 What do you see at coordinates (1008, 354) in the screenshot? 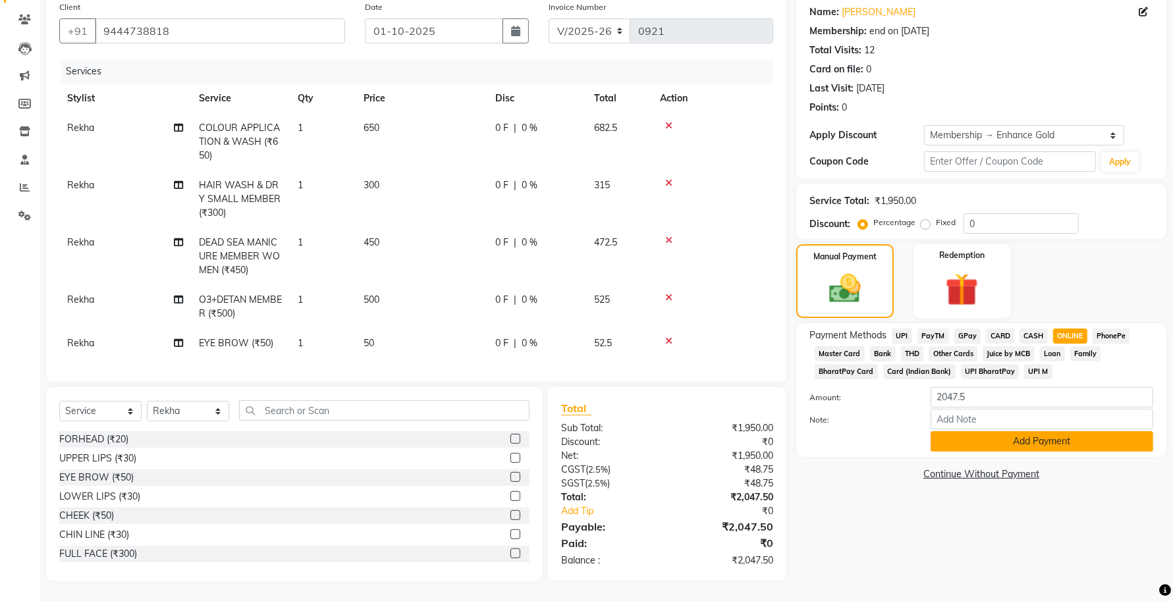
I see `span: Juice by MCB` at bounding box center [1008, 354].